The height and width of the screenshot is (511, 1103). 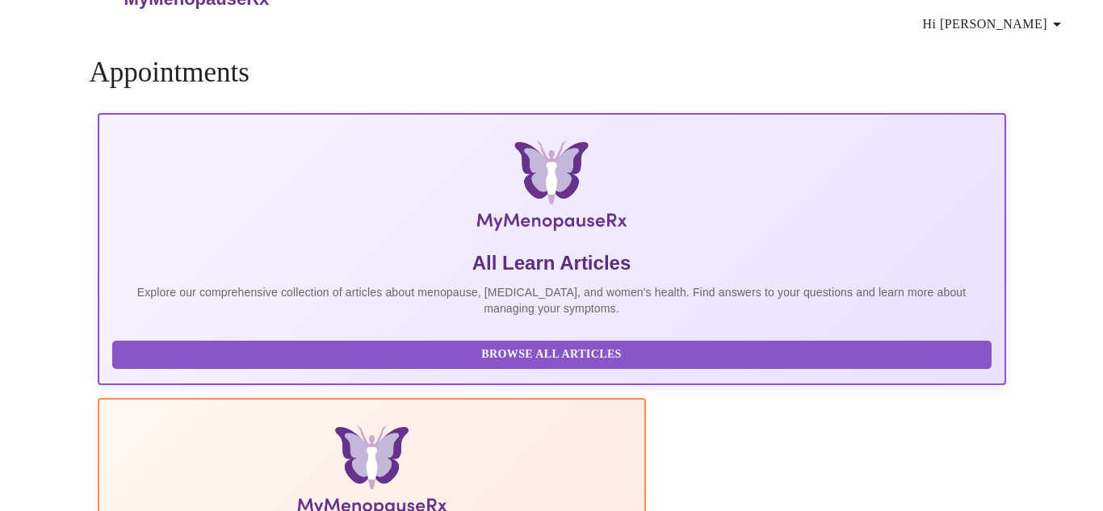 What do you see at coordinates (551, 354) in the screenshot?
I see `button: Browse All Articles` at bounding box center [551, 354].